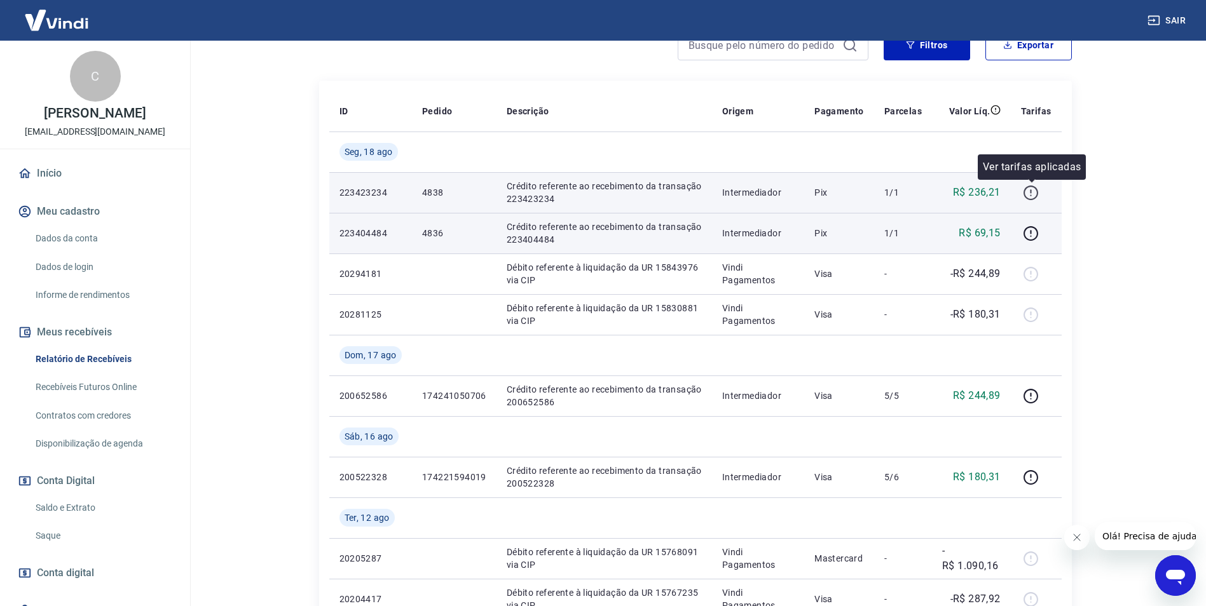 The height and width of the screenshot is (606, 1206). Describe the element at coordinates (979, 233) in the screenshot. I see `p: R$ 69,15` at that location.